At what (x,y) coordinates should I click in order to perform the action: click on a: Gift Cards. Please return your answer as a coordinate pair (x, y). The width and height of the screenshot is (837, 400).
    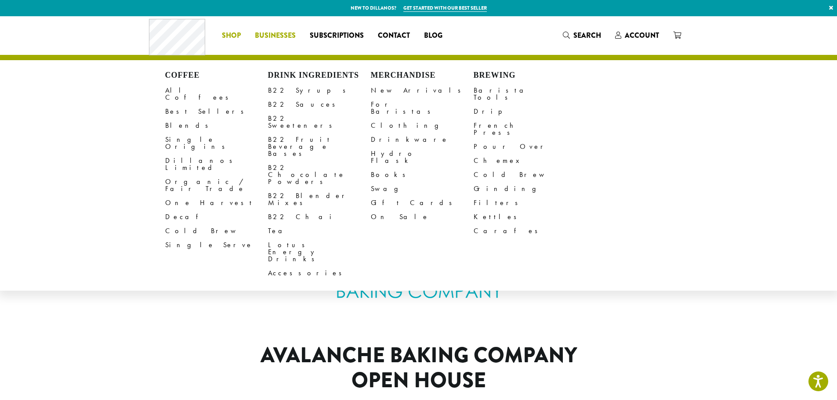
    Looking at the image, I should click on (422, 203).